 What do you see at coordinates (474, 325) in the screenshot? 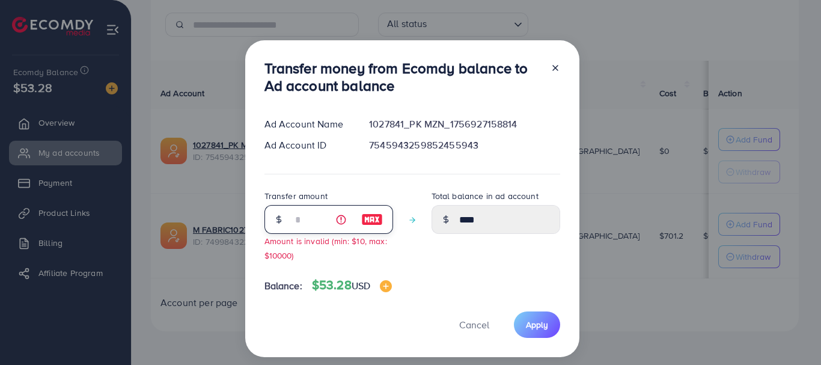
I see `span: Cancel` at bounding box center [474, 325].